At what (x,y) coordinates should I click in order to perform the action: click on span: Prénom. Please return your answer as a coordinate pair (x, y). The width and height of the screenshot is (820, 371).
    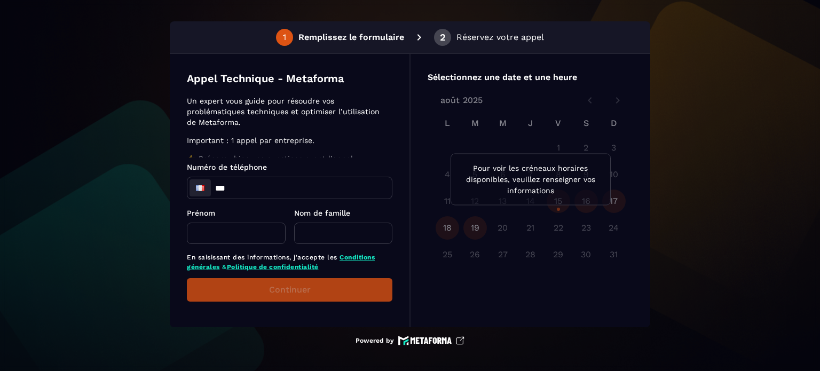
    Looking at the image, I should click on (201, 213).